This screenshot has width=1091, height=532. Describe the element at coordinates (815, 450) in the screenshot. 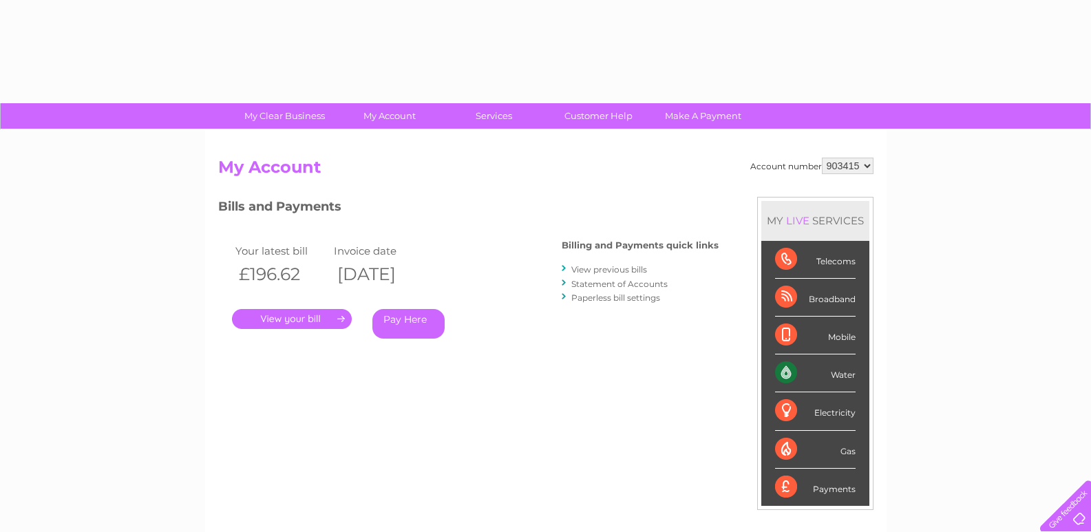

I see `div: Gas` at that location.